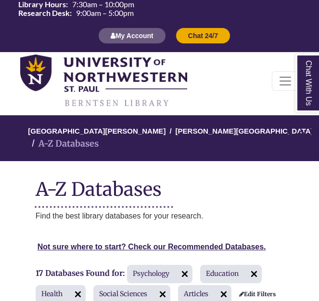  What do you see at coordinates (203, 35) in the screenshot?
I see `a: Chat 24/7` at bounding box center [203, 35].